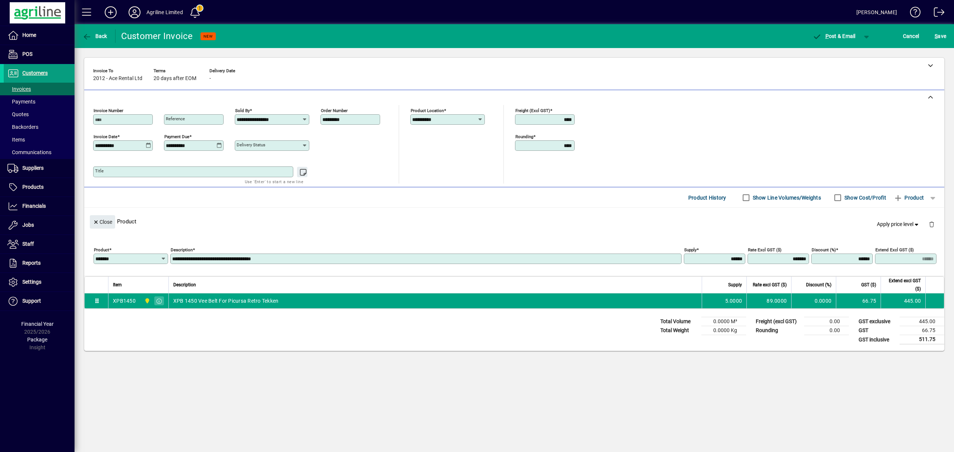 The image size is (954, 452). Describe the element at coordinates (95, 36) in the screenshot. I see `span: Back` at that location.